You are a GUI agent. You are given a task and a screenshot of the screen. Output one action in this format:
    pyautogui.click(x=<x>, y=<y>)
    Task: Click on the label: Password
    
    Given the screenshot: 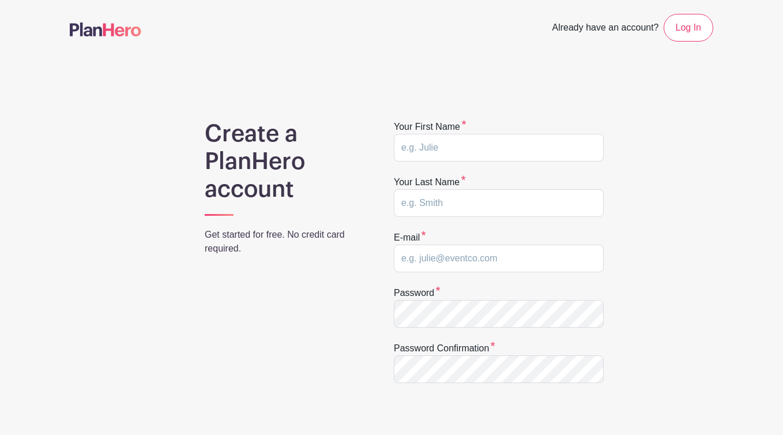 What is the action you would take?
    pyautogui.click(x=417, y=293)
    